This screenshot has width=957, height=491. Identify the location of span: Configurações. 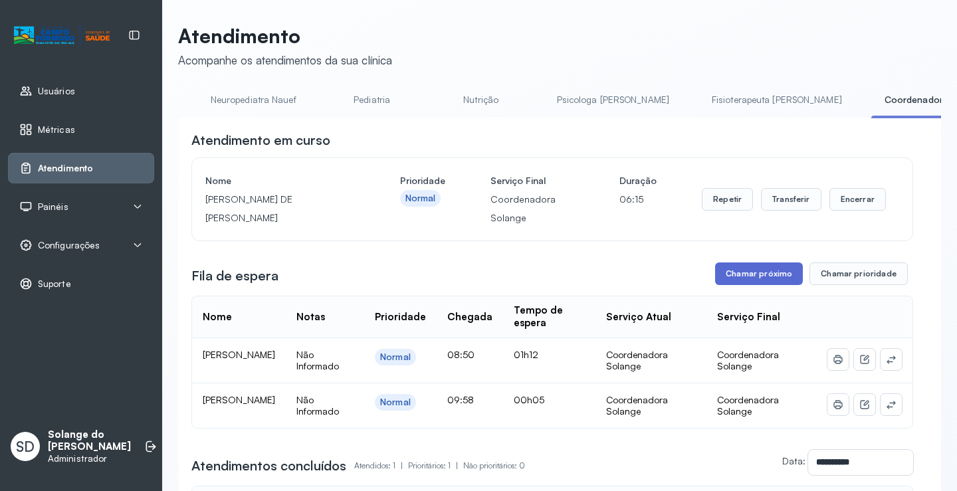
(68, 245).